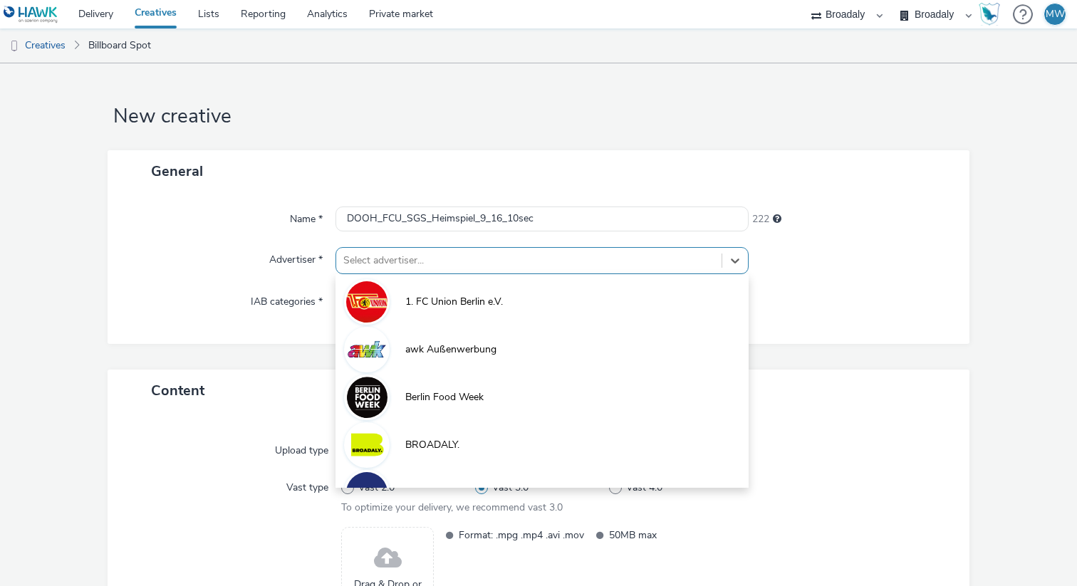  What do you see at coordinates (177, 390) in the screenshot?
I see `span: Content` at bounding box center [177, 390].